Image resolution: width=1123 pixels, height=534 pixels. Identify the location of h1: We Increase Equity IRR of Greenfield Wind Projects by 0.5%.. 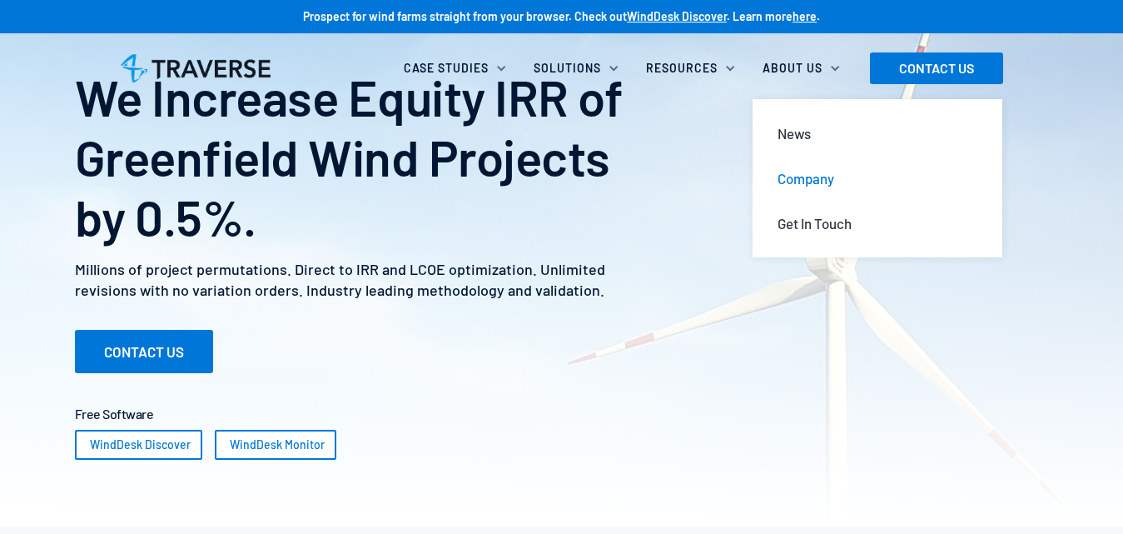
(367, 156).